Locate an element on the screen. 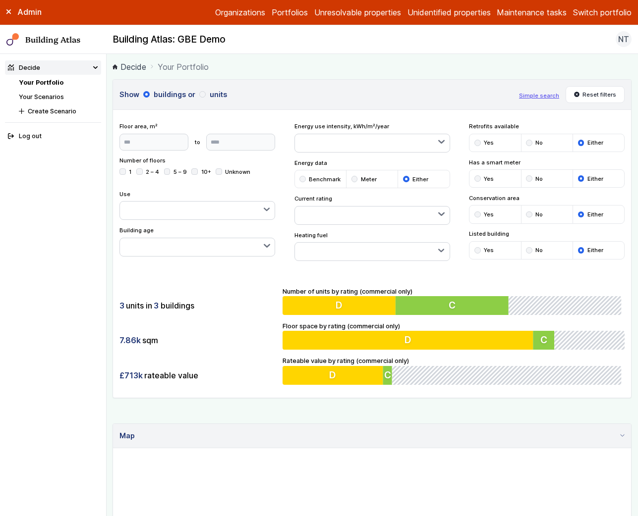 This screenshot has height=516, width=638. div: Heating fuel is located at coordinates (372, 246).